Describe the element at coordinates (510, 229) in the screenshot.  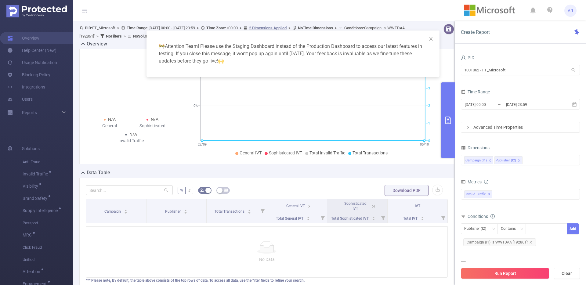
I see `div: Contains` at that location.